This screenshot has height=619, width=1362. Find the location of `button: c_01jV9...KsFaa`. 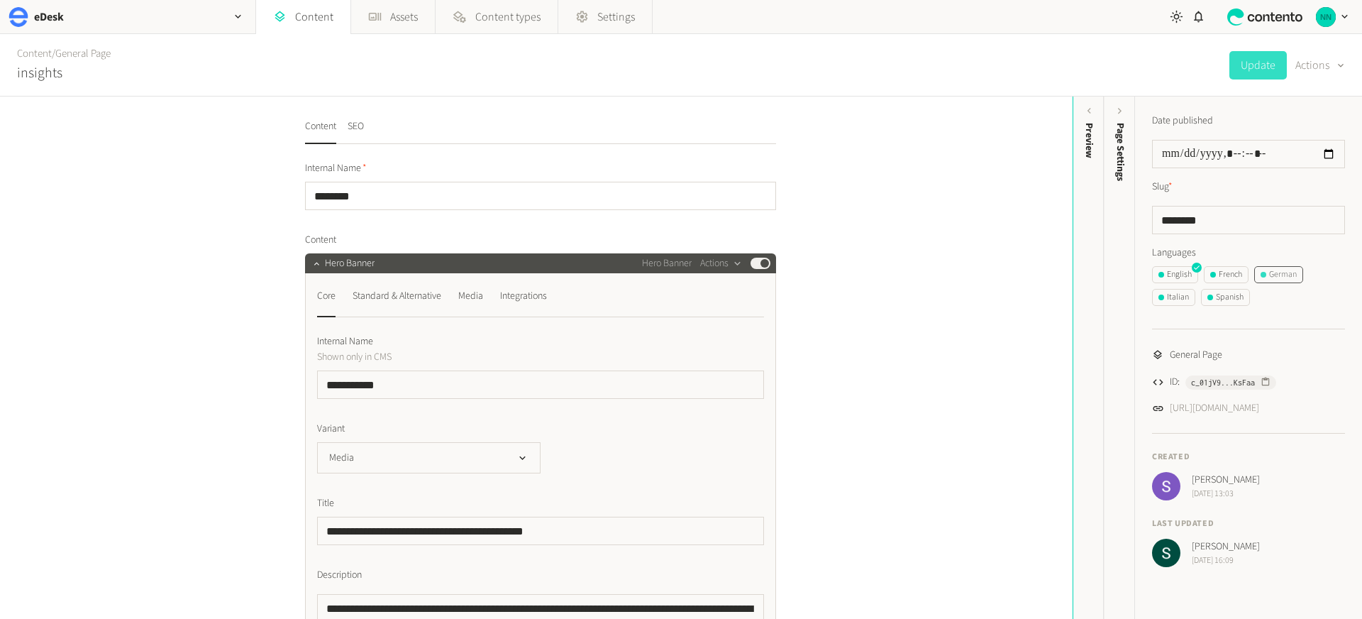

button: c_01jV9...KsFaa is located at coordinates (1231, 382).